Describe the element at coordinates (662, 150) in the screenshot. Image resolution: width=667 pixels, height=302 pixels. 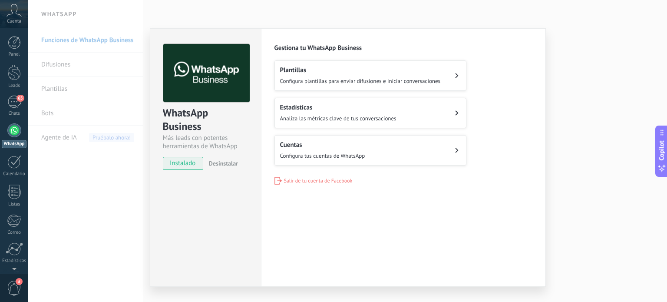
I see `span: Copilot` at that location.